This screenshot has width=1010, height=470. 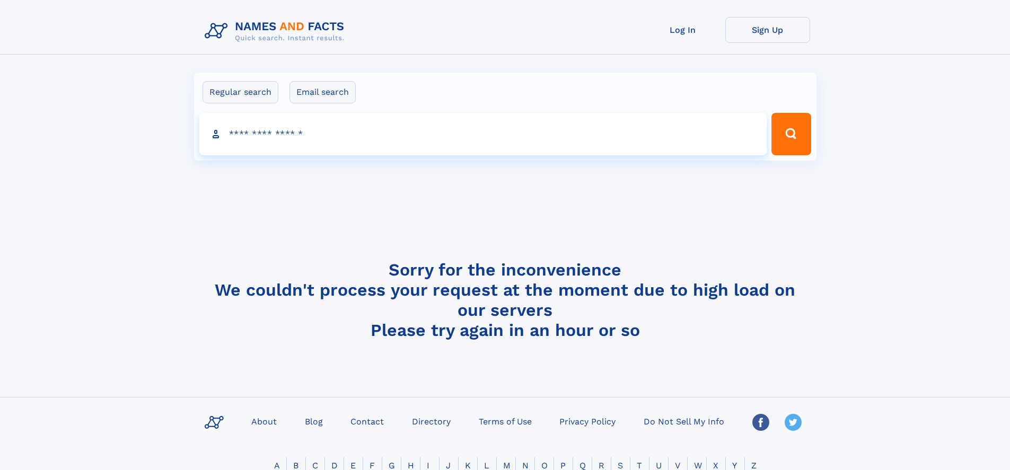 What do you see at coordinates (367, 421) in the screenshot?
I see `a: Contact` at bounding box center [367, 421].